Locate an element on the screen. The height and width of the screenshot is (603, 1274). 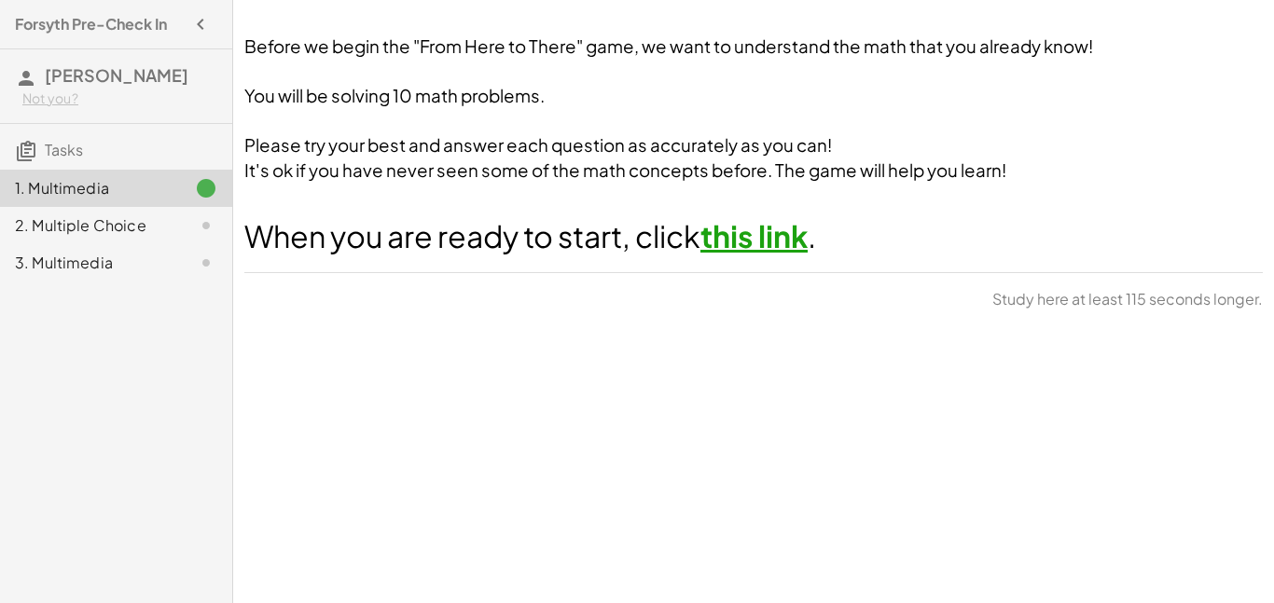
span: Study here at least 115 seconds longer. is located at coordinates (1127, 299).